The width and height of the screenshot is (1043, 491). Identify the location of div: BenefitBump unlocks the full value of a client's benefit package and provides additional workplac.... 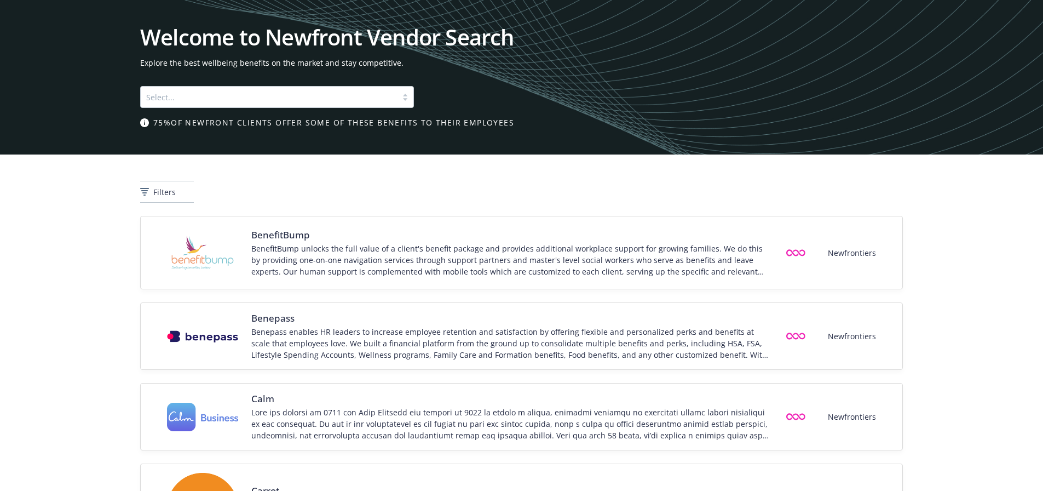
(511, 260).